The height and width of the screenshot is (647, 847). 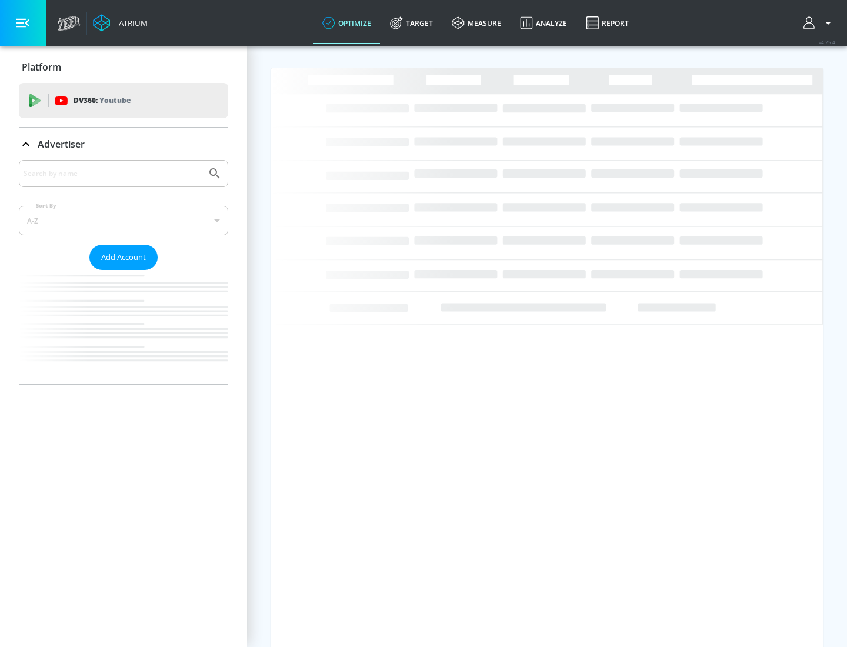 I want to click on span: v 4.25.4, so click(x=827, y=42).